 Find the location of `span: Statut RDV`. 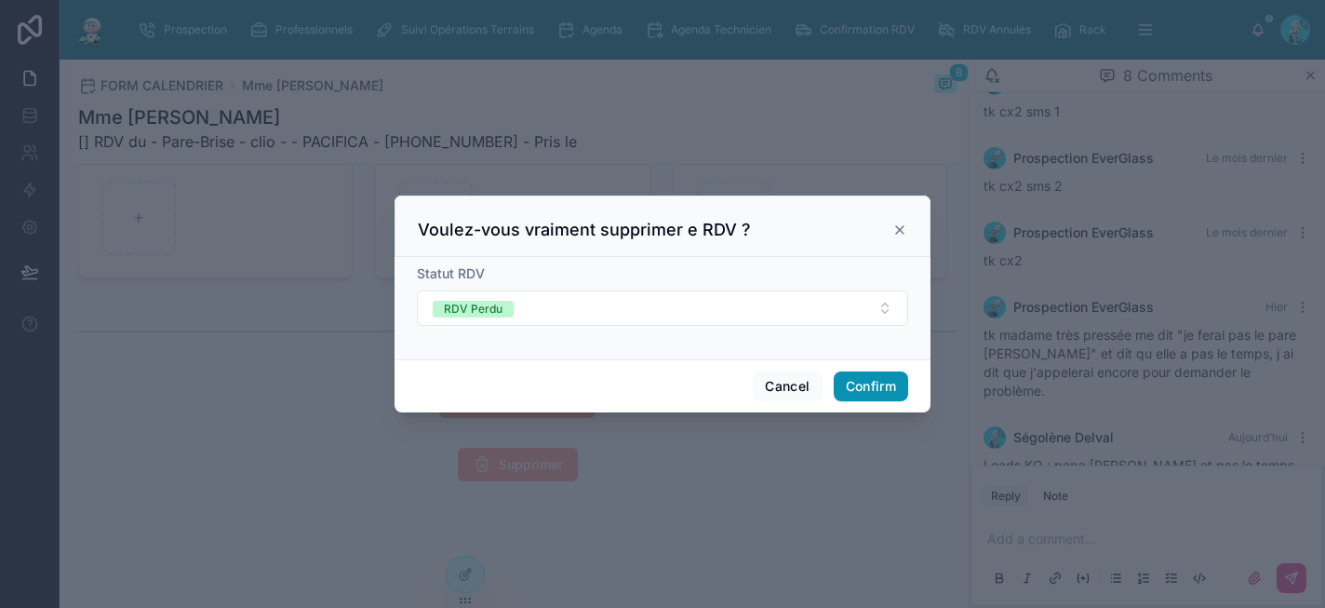

span: Statut RDV is located at coordinates (450, 273).